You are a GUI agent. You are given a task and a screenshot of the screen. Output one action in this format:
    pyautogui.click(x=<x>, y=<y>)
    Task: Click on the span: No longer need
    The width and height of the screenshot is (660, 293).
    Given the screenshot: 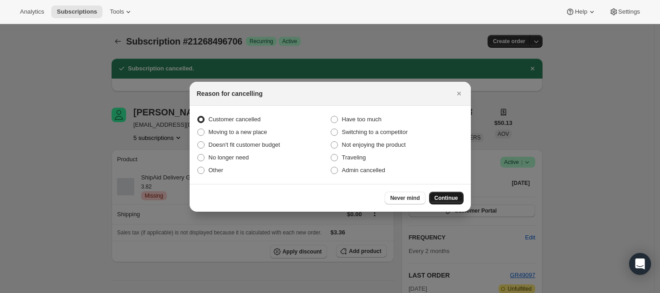 What is the action you would take?
    pyautogui.click(x=229, y=157)
    